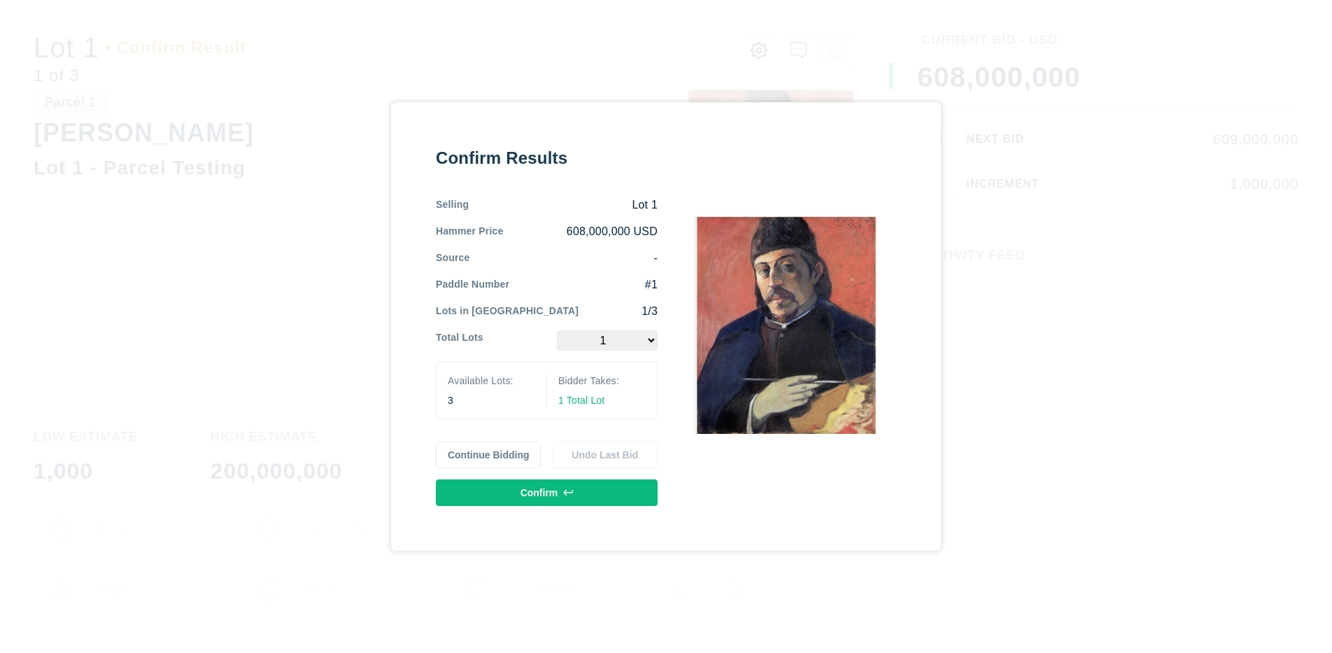  I want to click on div: 1/3, so click(618, 311).